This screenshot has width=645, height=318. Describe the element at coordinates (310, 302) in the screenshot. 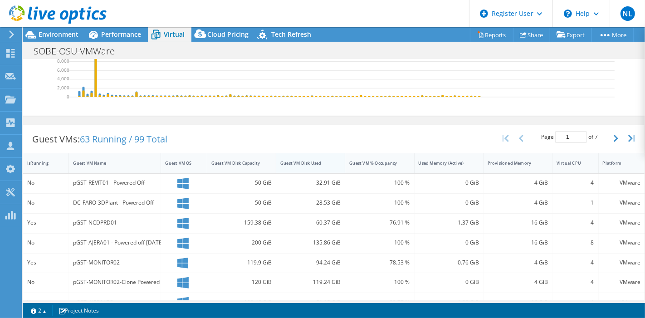

I see `div: 51.05 GiB` at that location.